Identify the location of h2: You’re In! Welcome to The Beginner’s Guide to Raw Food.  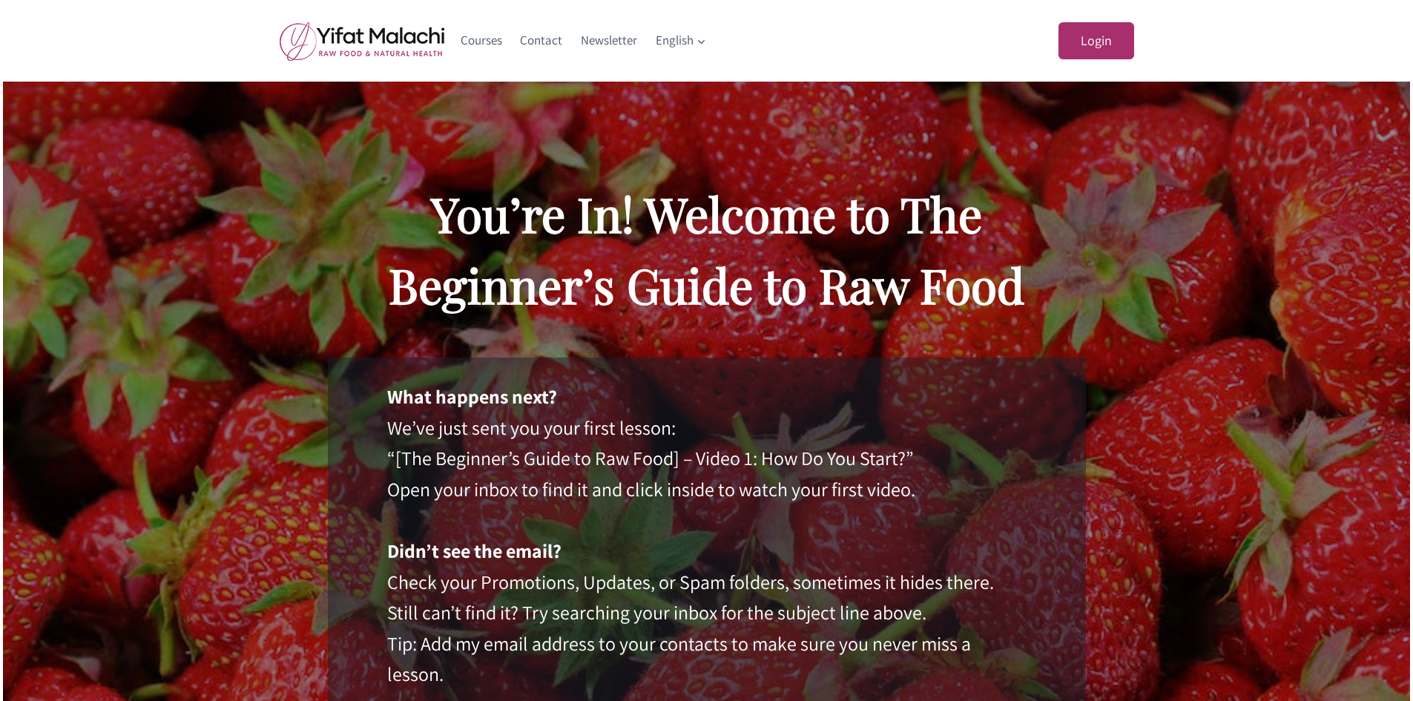
(707, 249).